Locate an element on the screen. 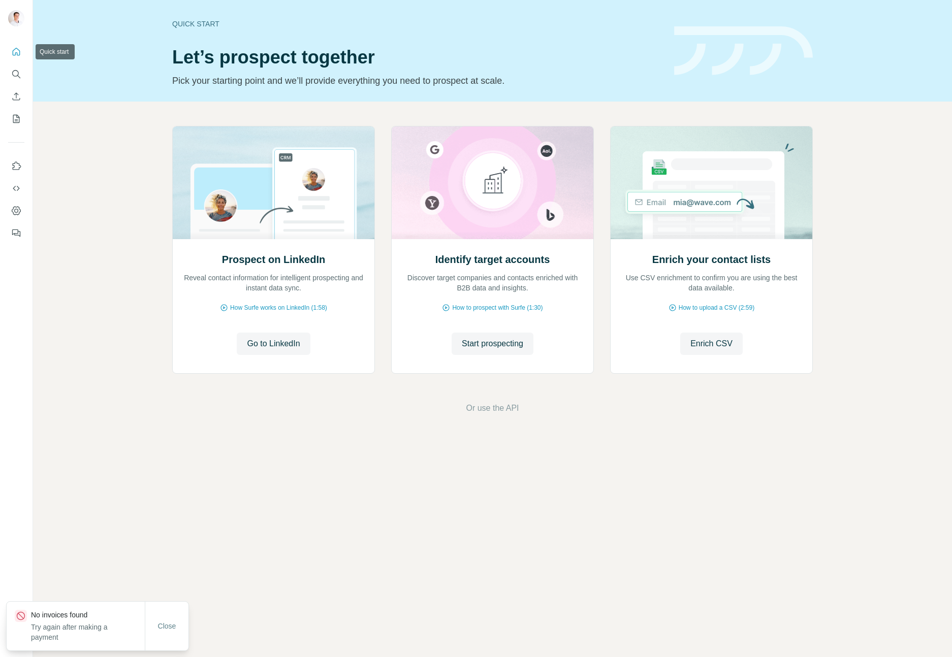  button: Or use the API is located at coordinates (492, 408).